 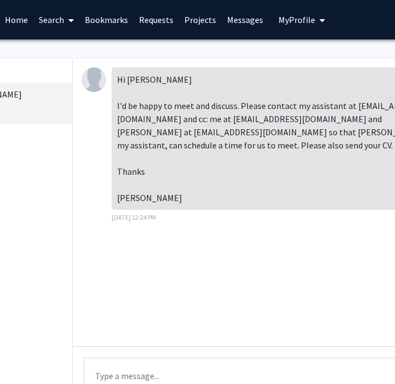 What do you see at coordinates (56, 20) in the screenshot?
I see `a: Search` at bounding box center [56, 20].